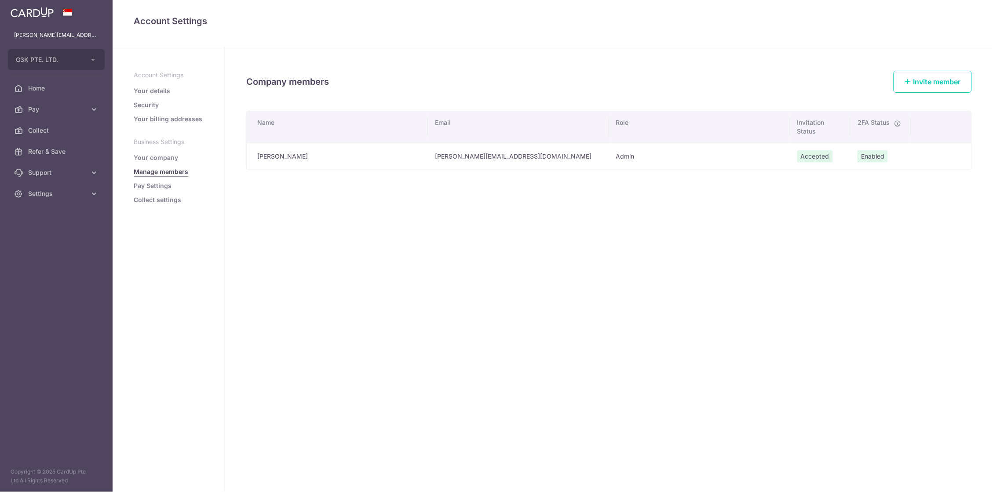 The height and width of the screenshot is (492, 993). What do you see at coordinates (518, 127) in the screenshot?
I see `th: Email` at bounding box center [518, 127].